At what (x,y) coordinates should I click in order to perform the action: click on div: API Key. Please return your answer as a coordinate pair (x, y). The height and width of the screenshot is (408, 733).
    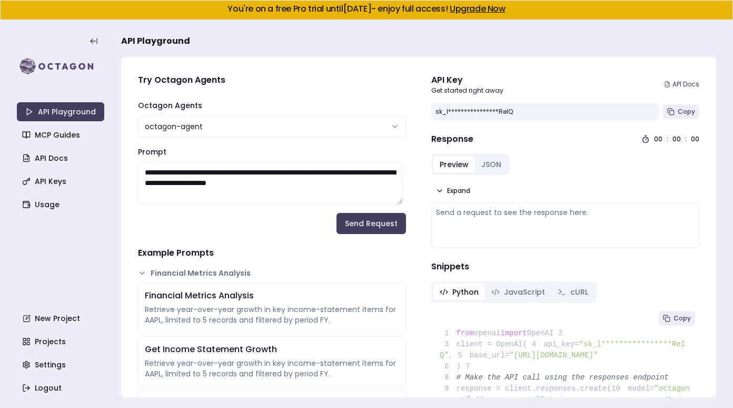
    Looking at the image, I should click on (467, 80).